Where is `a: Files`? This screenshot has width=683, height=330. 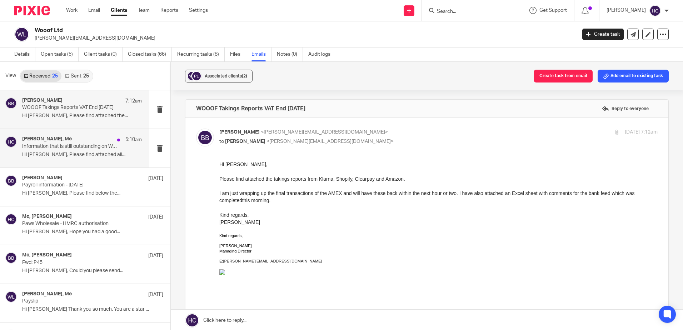
a: Files is located at coordinates (238, 54).